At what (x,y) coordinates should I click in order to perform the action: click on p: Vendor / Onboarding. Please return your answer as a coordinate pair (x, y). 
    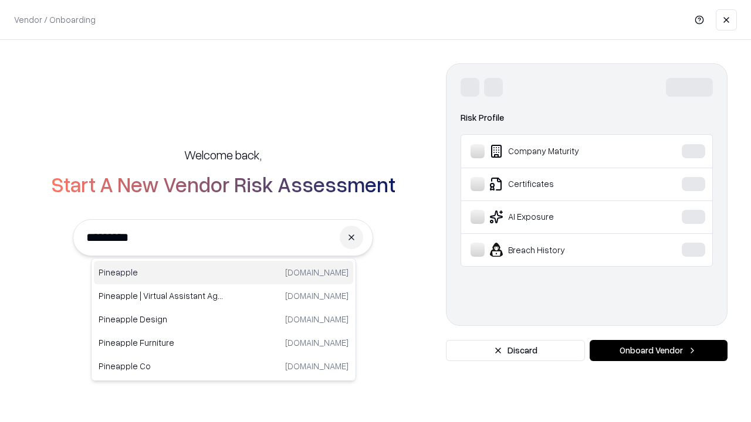
    Looking at the image, I should click on (55, 19).